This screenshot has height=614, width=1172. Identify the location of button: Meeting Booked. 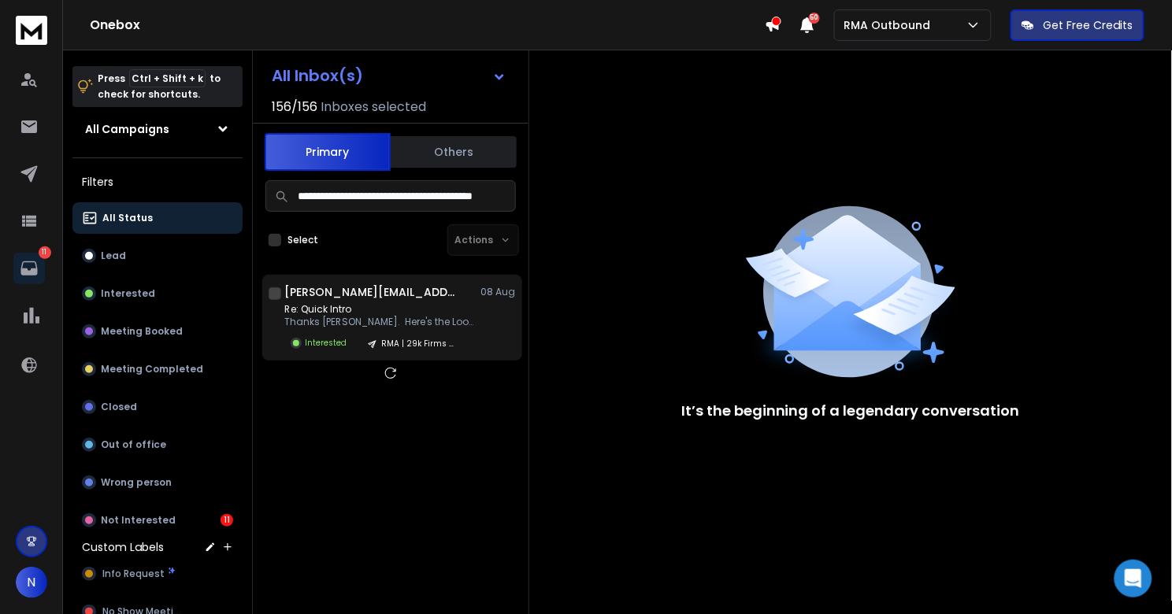
(157, 332).